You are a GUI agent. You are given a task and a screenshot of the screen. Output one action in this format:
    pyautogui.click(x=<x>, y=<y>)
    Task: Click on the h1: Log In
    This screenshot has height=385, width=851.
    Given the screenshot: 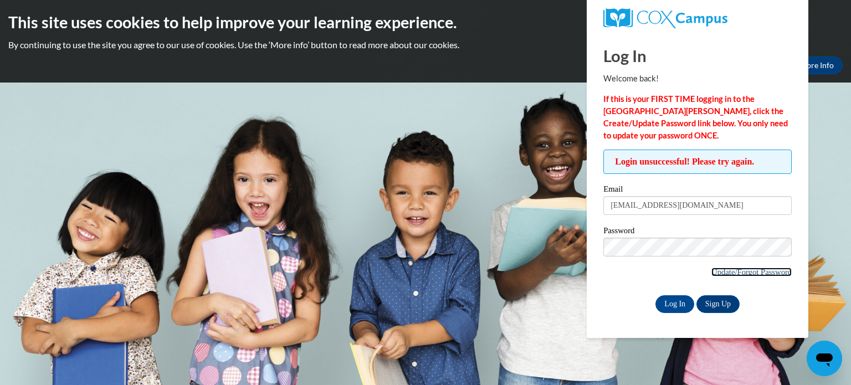 What is the action you would take?
    pyautogui.click(x=698, y=55)
    